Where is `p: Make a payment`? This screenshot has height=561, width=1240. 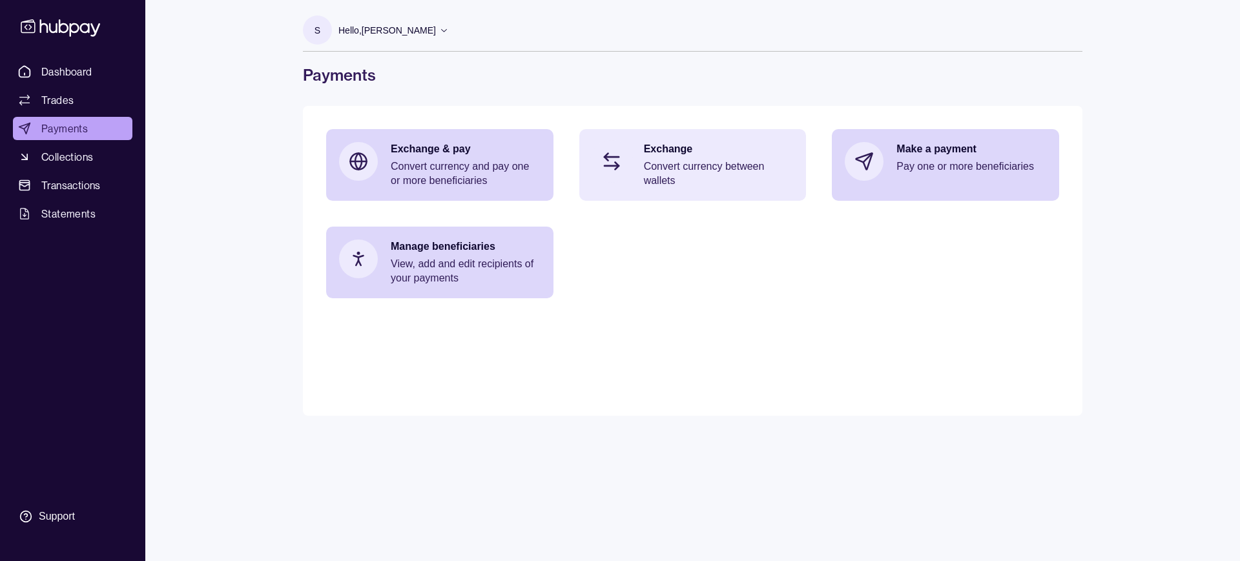 p: Make a payment is located at coordinates (972, 149).